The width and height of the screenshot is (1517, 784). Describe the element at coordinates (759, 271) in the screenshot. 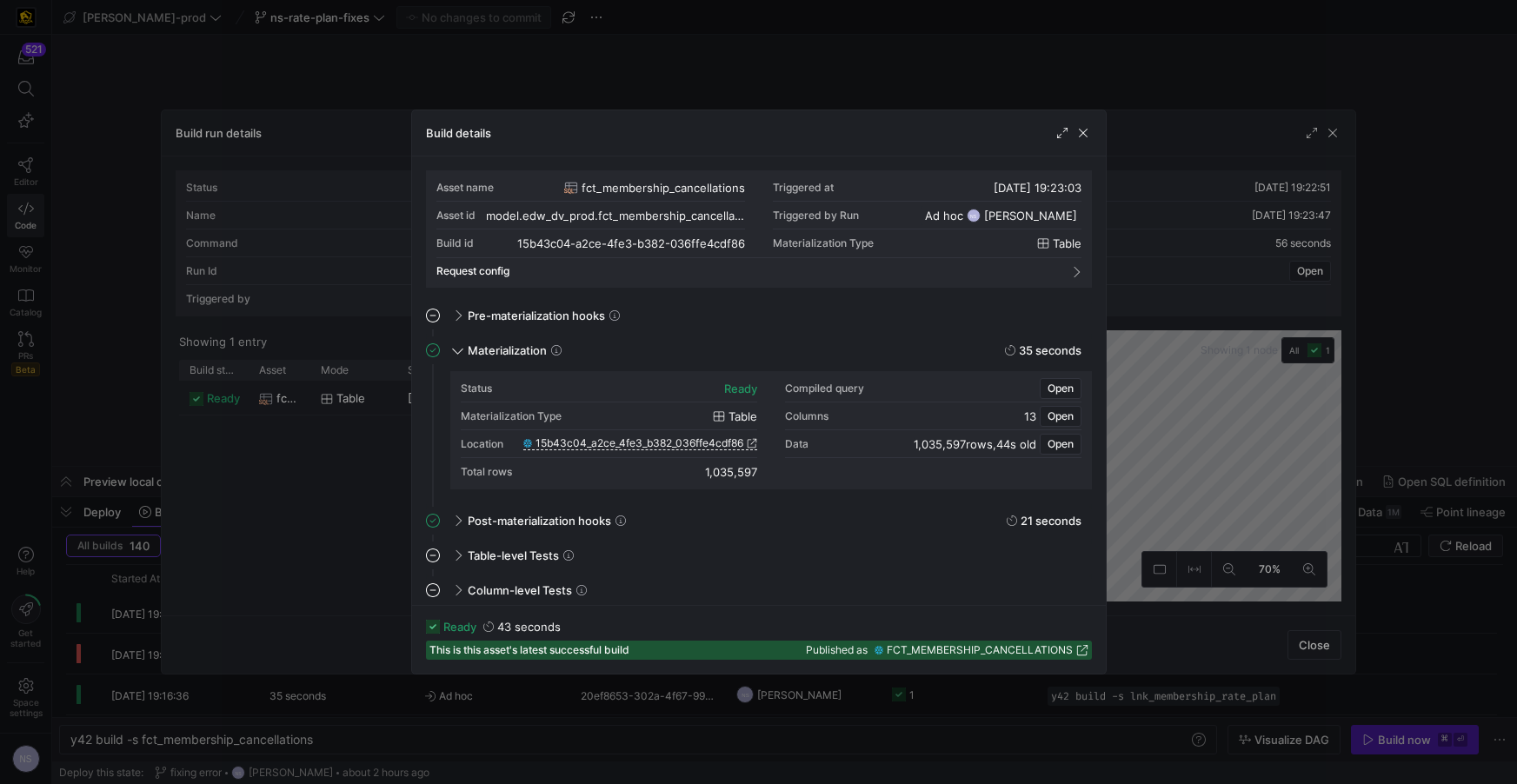

I see `mat-expansion-panel-header: Request config` at that location.